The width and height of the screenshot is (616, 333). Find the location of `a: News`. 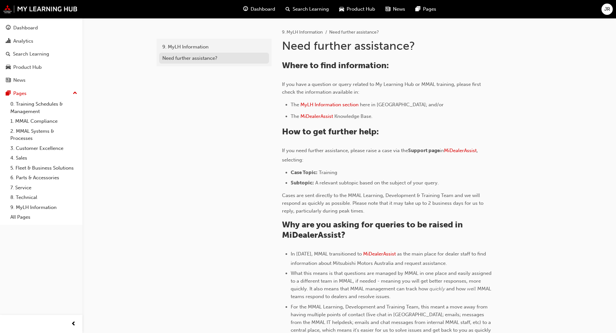

a: News is located at coordinates (41, 80).